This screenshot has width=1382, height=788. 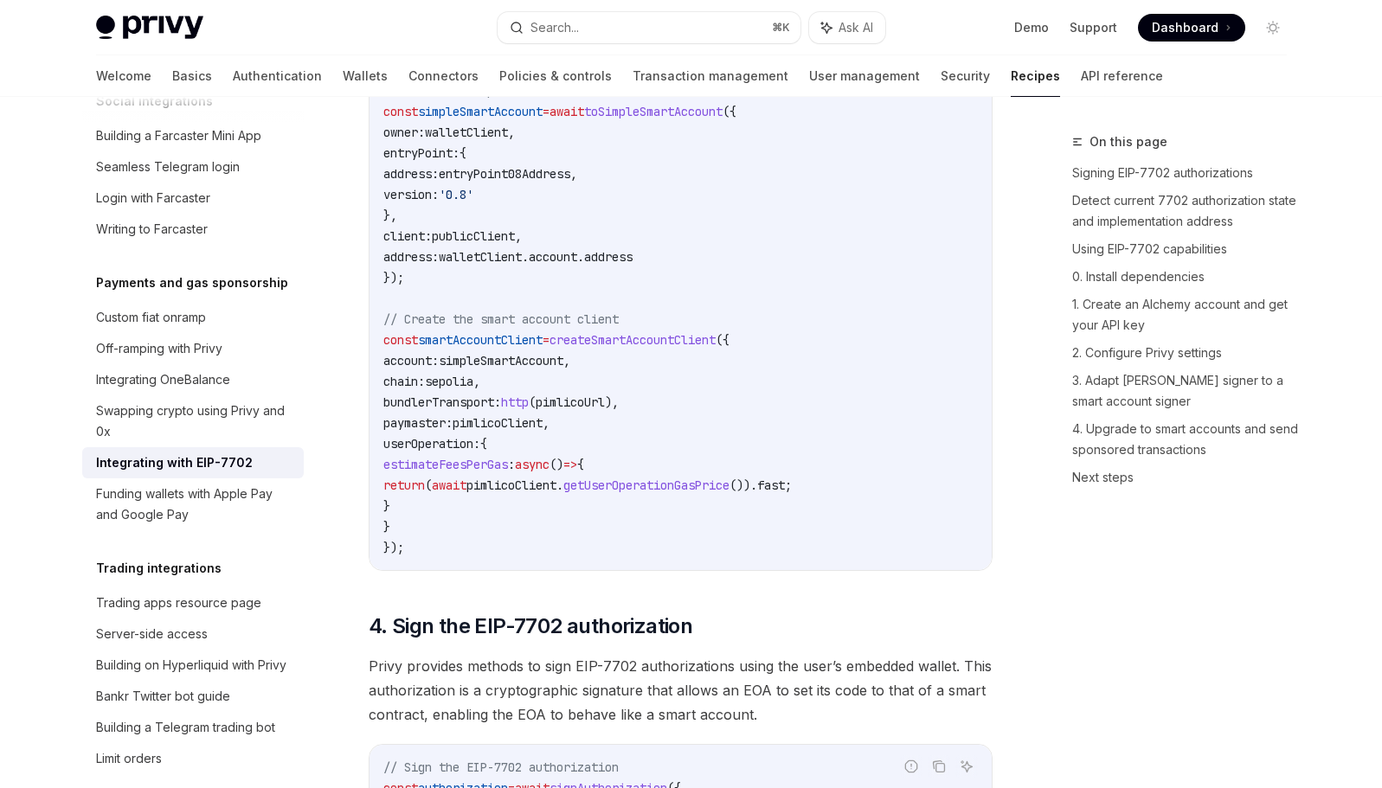 I want to click on a: Recipes, so click(x=1035, y=76).